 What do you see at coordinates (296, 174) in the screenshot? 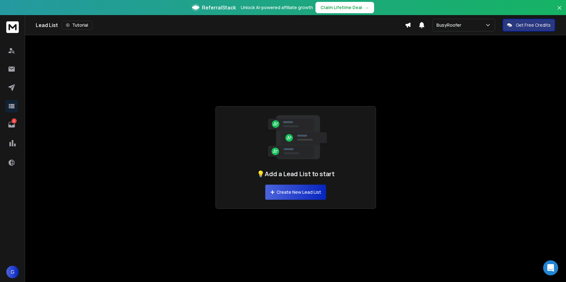
I see `h1: 💡Add a Lead List to start` at bounding box center [296, 174].